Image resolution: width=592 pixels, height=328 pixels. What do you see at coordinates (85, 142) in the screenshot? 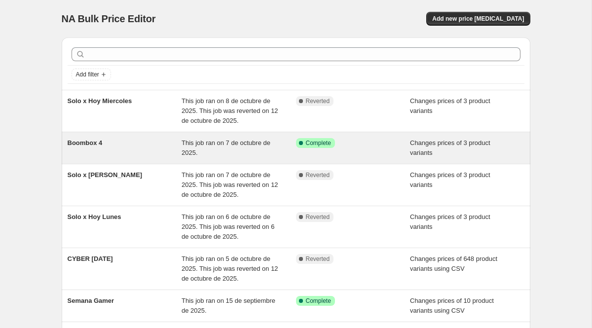
I see `span: Boombox 4` at bounding box center [85, 142].